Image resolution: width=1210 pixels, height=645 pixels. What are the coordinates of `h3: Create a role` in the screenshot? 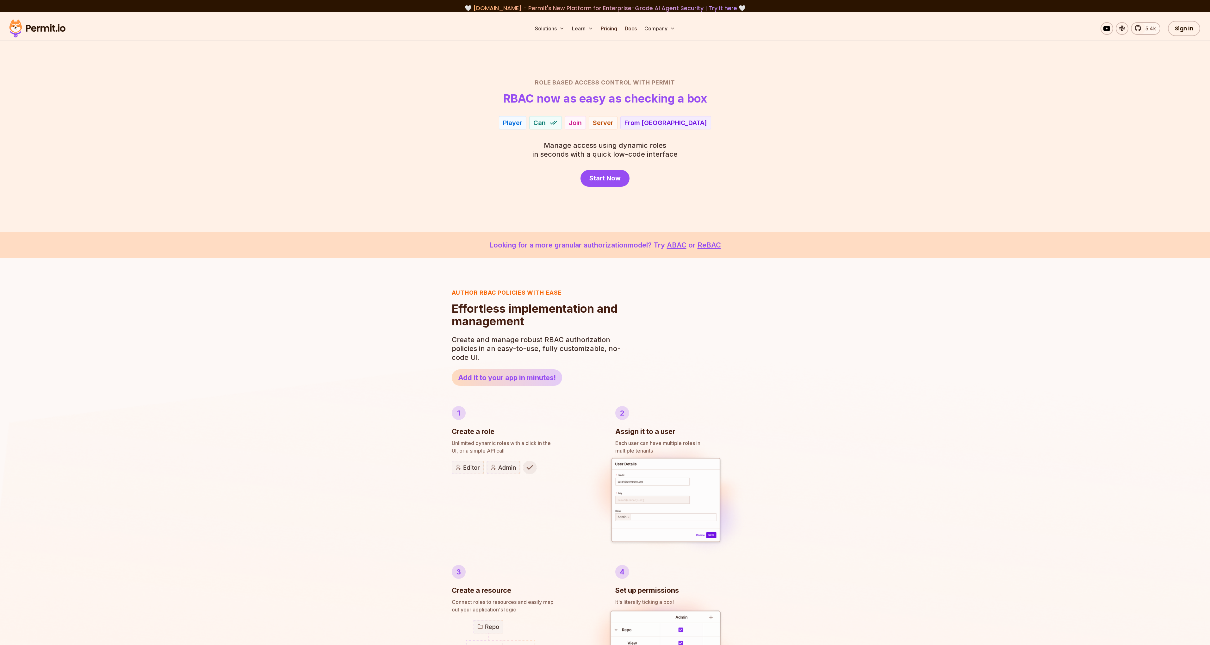 It's located at (473, 431).